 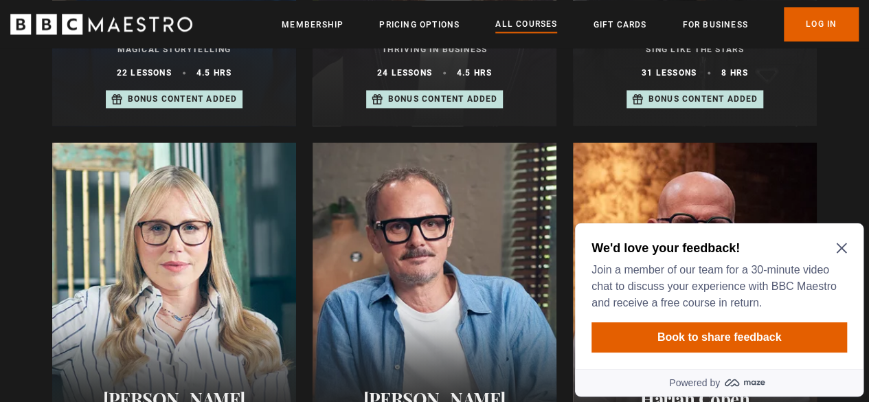 I want to click on a: Powered by maze, so click(x=150, y=165).